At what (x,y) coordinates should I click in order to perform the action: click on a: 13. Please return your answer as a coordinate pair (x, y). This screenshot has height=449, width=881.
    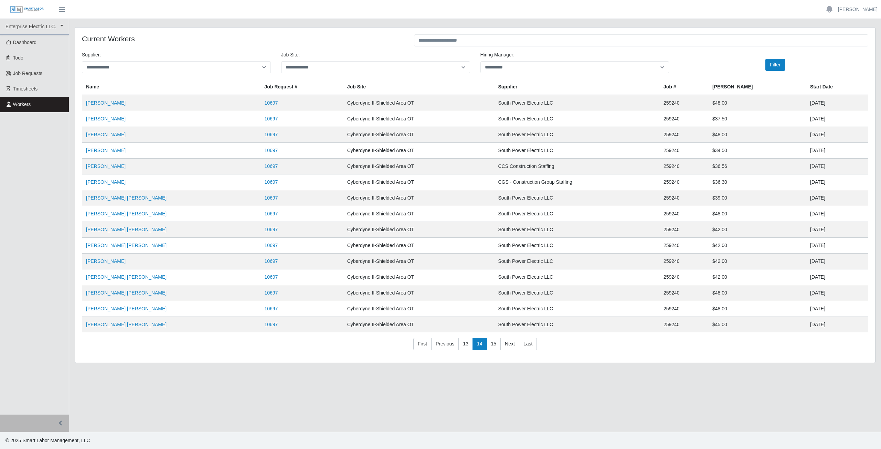
    Looking at the image, I should click on (466, 344).